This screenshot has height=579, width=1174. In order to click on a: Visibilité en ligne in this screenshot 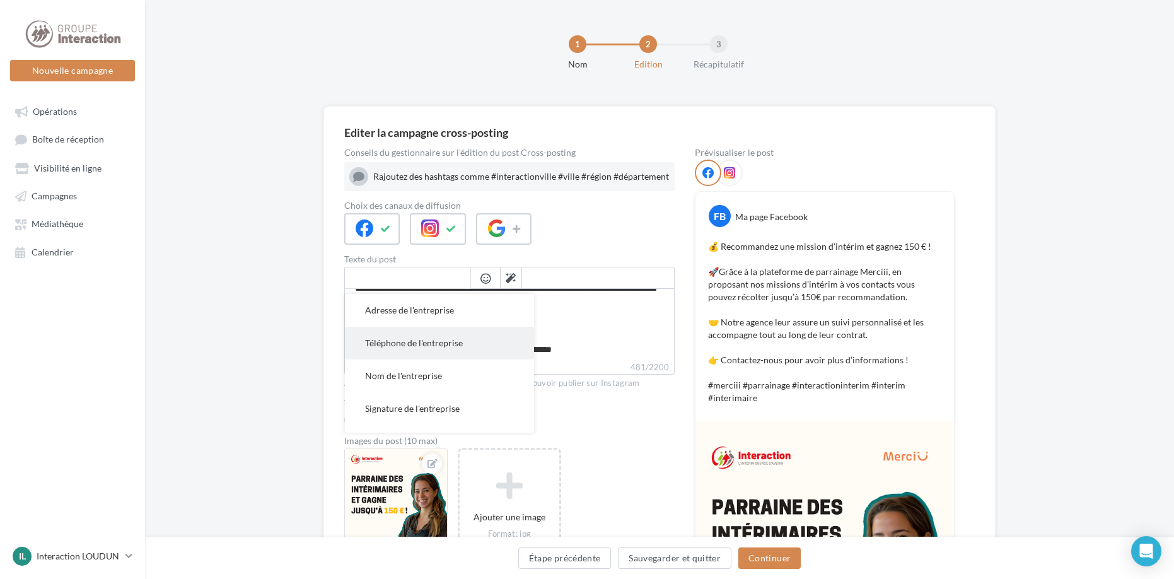, I will do `click(72, 168)`.